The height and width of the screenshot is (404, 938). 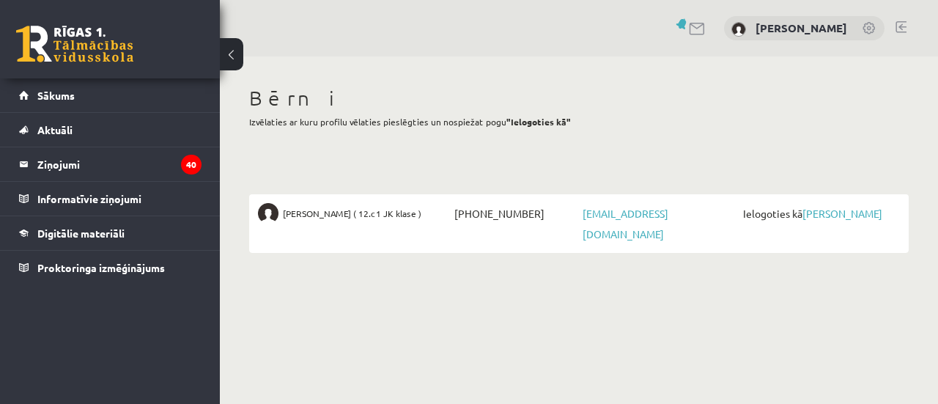 What do you see at coordinates (191, 164) in the screenshot?
I see `i: 40` at bounding box center [191, 164].